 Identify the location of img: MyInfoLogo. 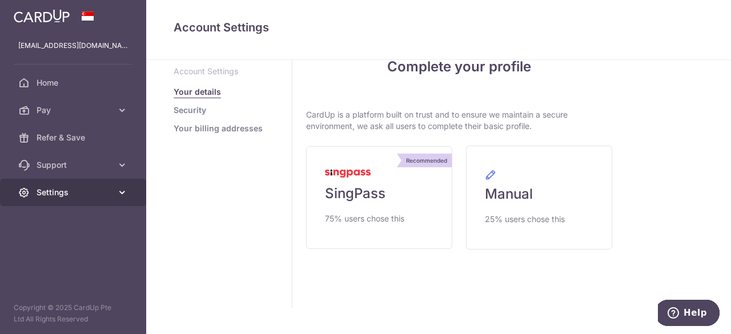
(348, 174).